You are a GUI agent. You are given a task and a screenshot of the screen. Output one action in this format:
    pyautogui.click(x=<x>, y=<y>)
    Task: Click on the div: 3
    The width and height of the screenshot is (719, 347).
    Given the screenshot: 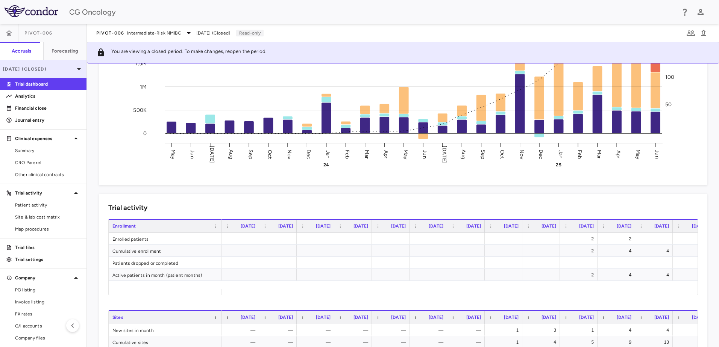 What is the action you would take?
    pyautogui.click(x=542, y=330)
    